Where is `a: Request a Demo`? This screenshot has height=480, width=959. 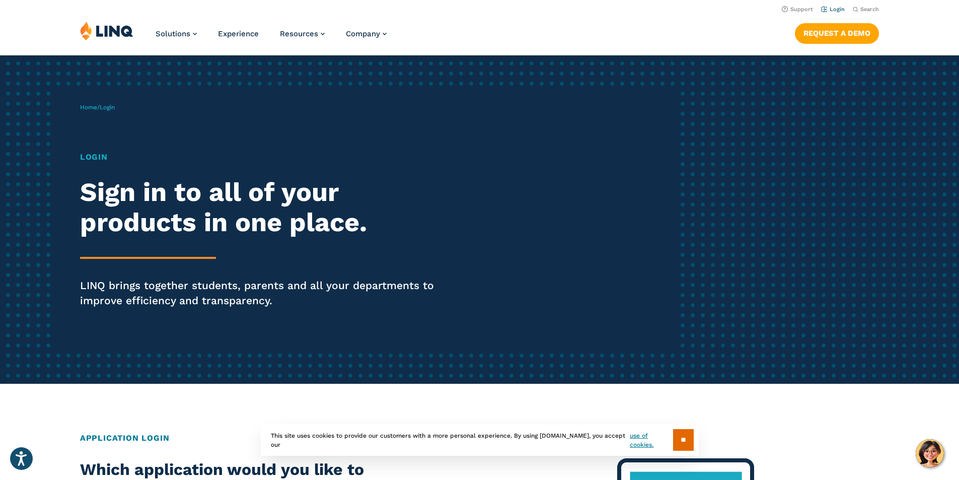
a: Request a Demo is located at coordinates (837, 33).